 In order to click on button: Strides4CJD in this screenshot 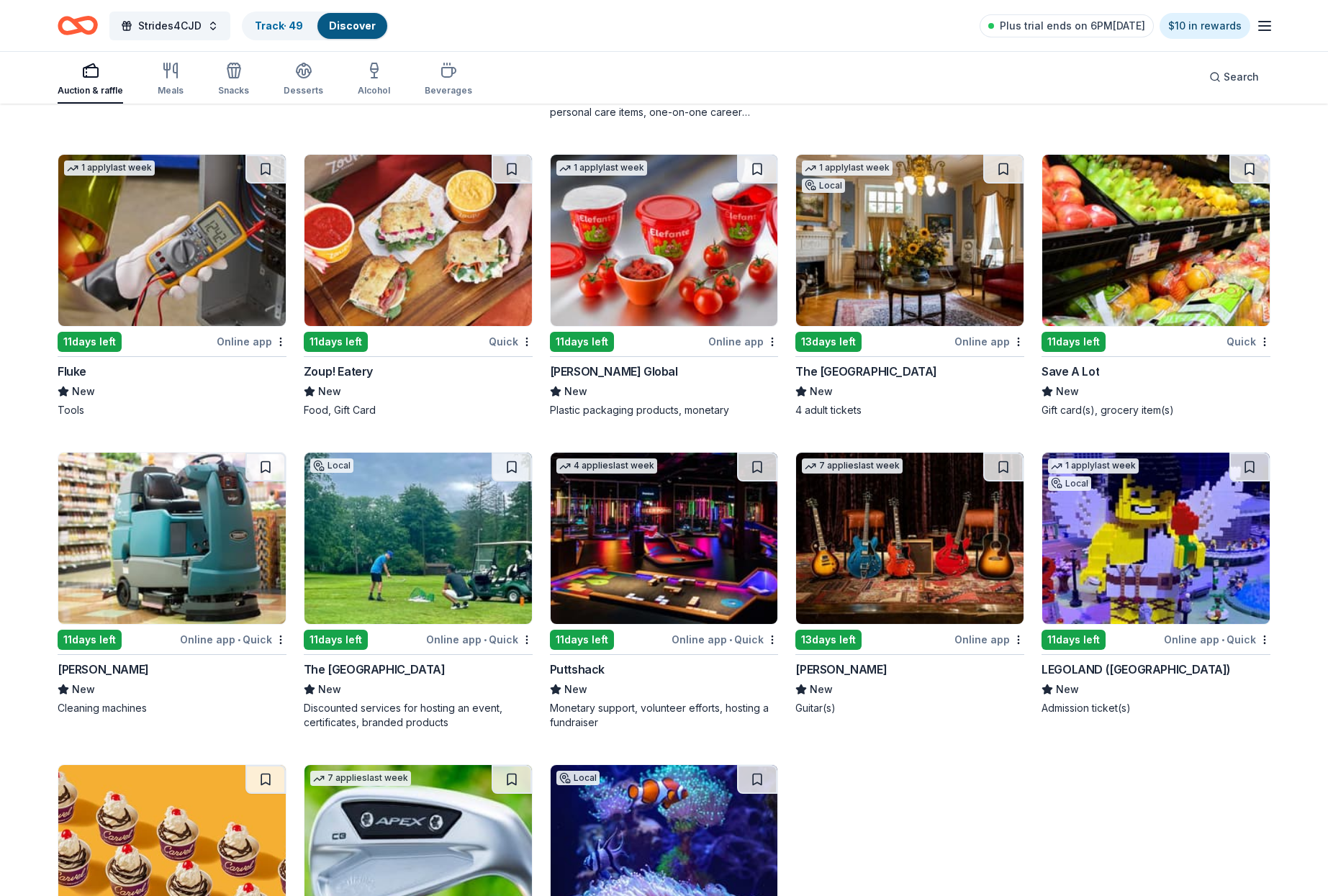, I will do `click(170, 26)`.